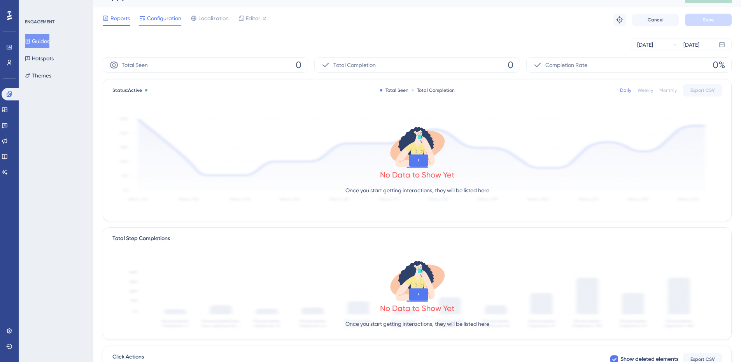  Describe the element at coordinates (645, 90) in the screenshot. I see `div: Weekly` at that location.